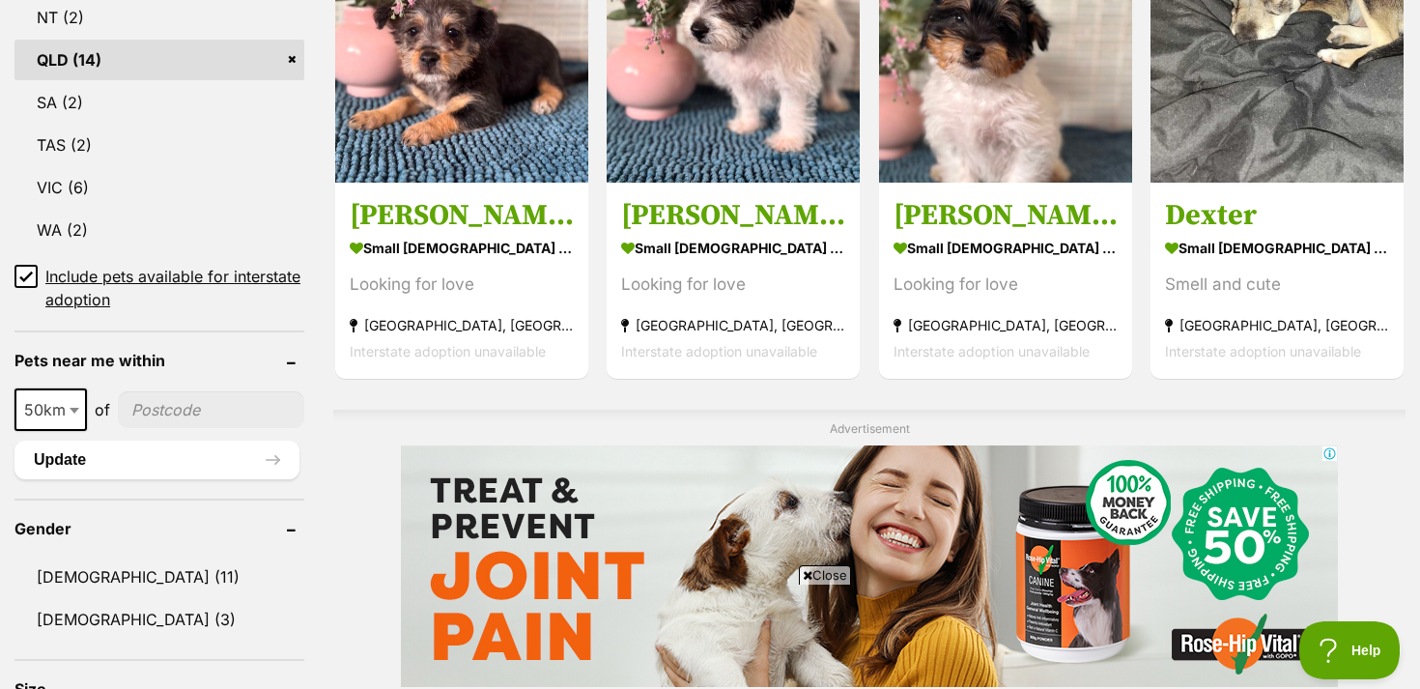 The image size is (1420, 689). I want to click on h3: Dexter, so click(1277, 215).